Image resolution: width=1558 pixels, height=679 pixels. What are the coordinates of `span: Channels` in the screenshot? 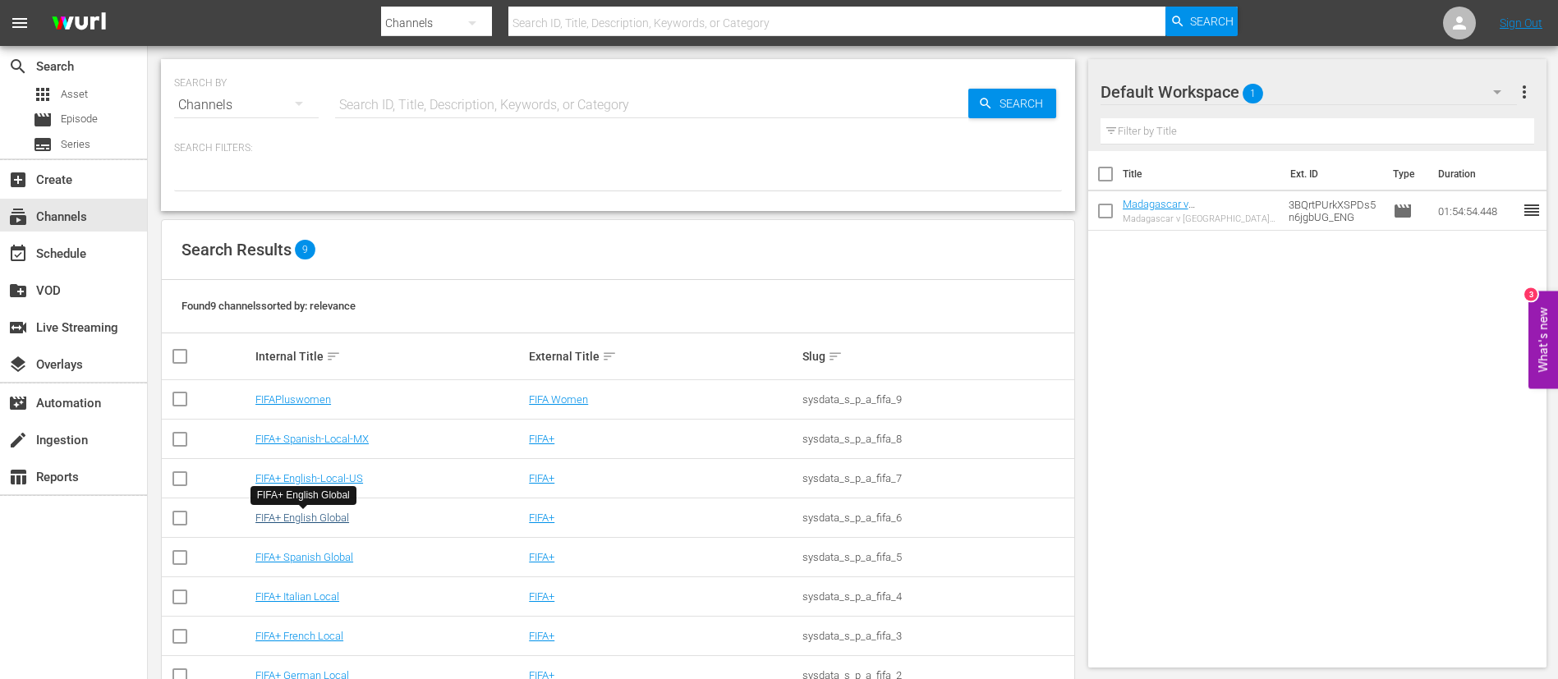 It's located at (18, 217).